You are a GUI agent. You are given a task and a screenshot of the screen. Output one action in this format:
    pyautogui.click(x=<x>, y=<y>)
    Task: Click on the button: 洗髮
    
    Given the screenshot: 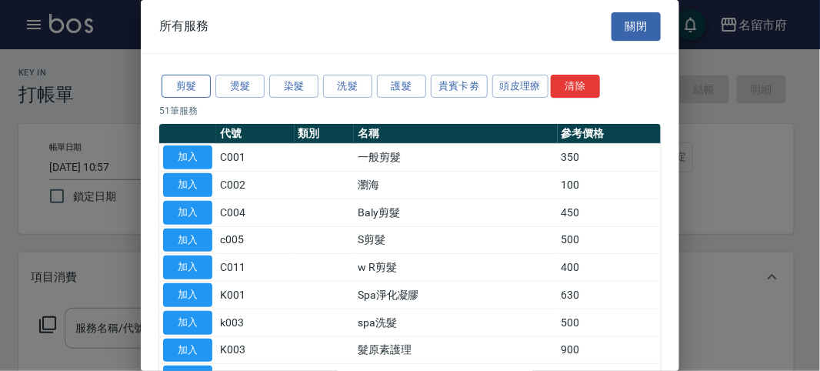 What is the action you would take?
    pyautogui.click(x=348, y=86)
    